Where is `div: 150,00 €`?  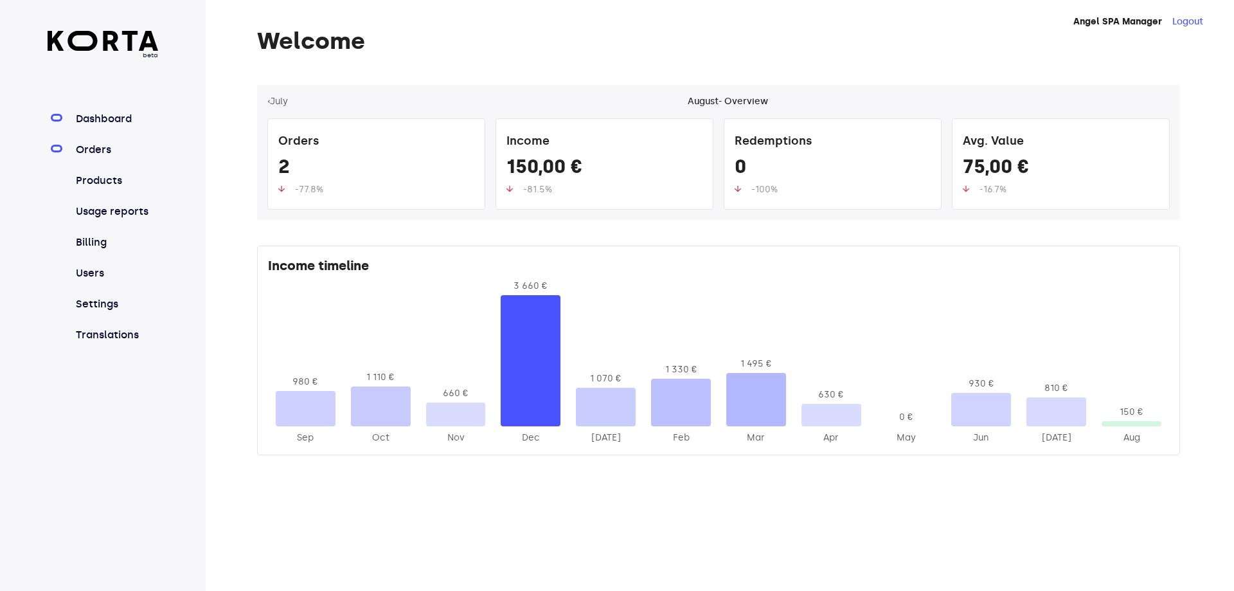
div: 150,00 € is located at coordinates (604, 169).